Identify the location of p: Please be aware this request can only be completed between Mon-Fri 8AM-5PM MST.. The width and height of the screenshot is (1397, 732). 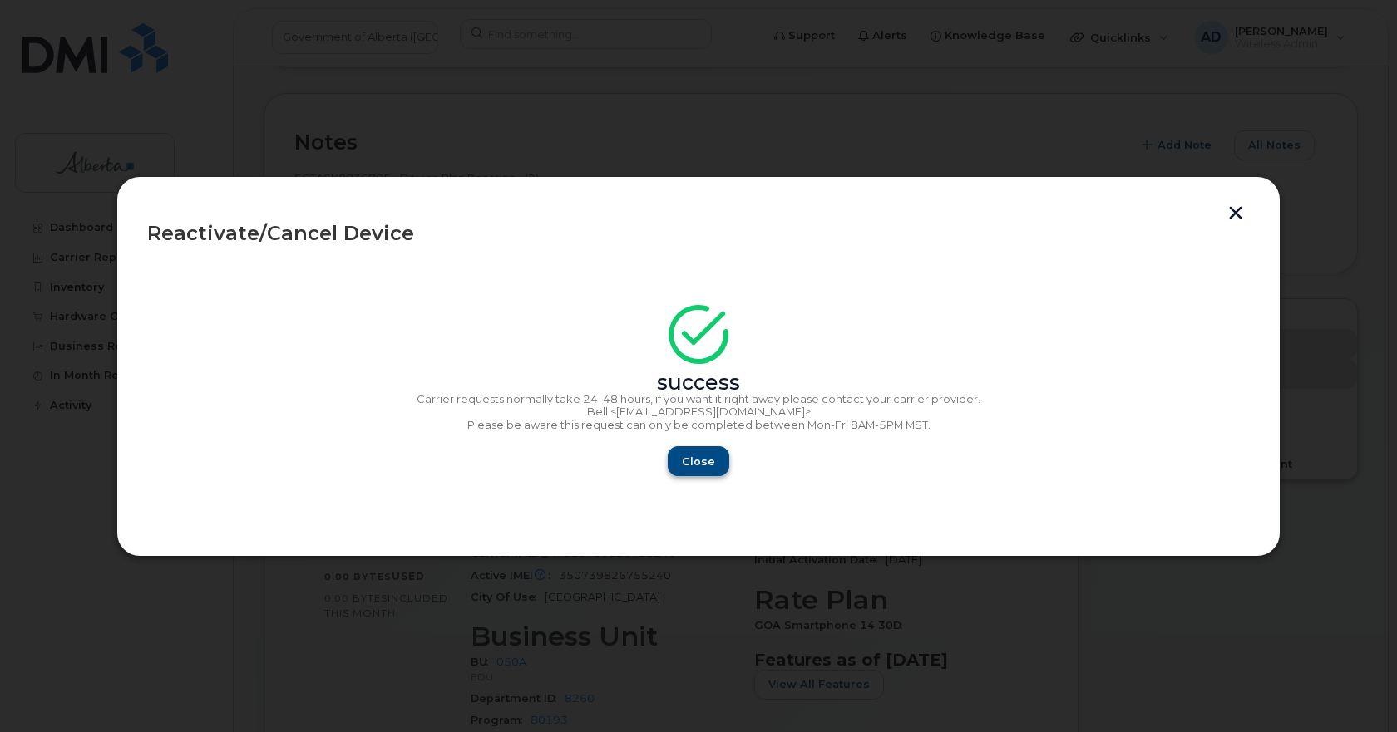
(698, 426).